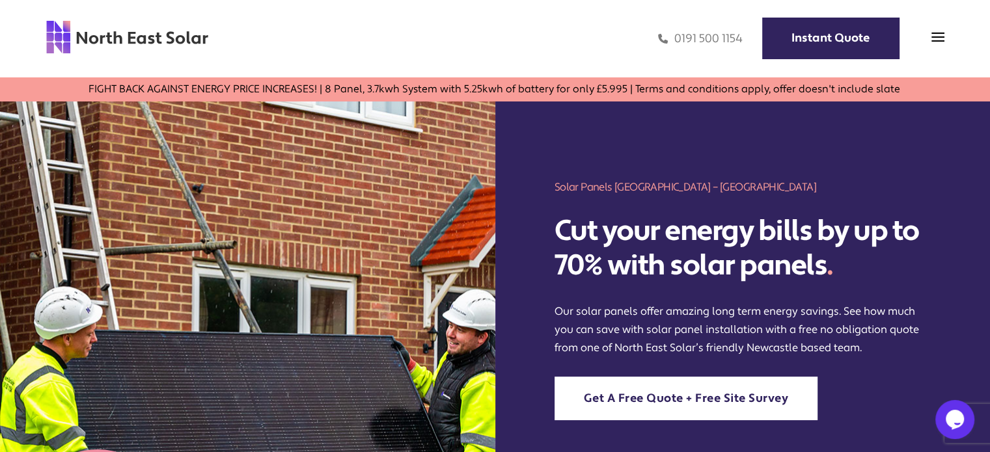  I want to click on img: north east solar logo, so click(127, 37).